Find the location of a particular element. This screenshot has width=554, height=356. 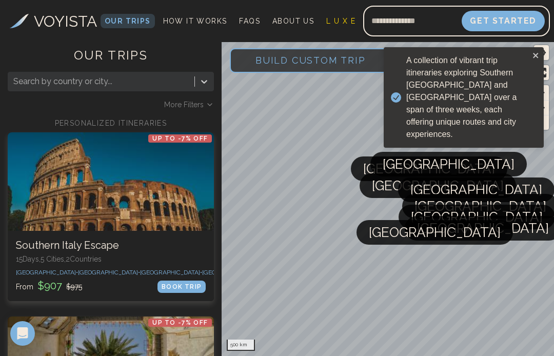

a: VOYISTA is located at coordinates (53, 21).